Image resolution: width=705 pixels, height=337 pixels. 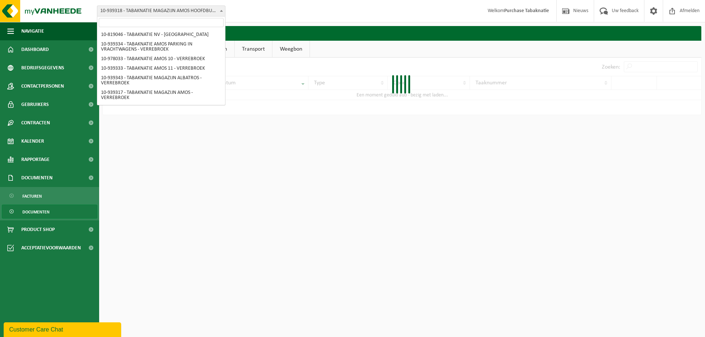 What do you see at coordinates (33, 31) in the screenshot?
I see `span: Navigatie` at bounding box center [33, 31].